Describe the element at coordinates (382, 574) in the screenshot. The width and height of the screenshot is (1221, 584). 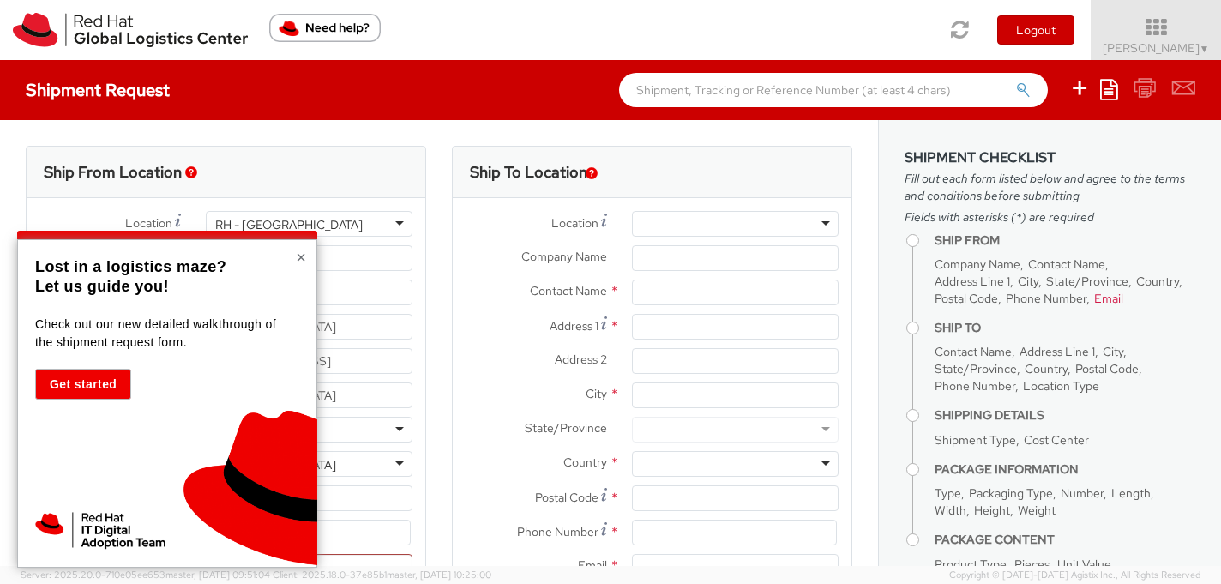
I see `span: Client: 2025.18.0-37e85b1` at that location.